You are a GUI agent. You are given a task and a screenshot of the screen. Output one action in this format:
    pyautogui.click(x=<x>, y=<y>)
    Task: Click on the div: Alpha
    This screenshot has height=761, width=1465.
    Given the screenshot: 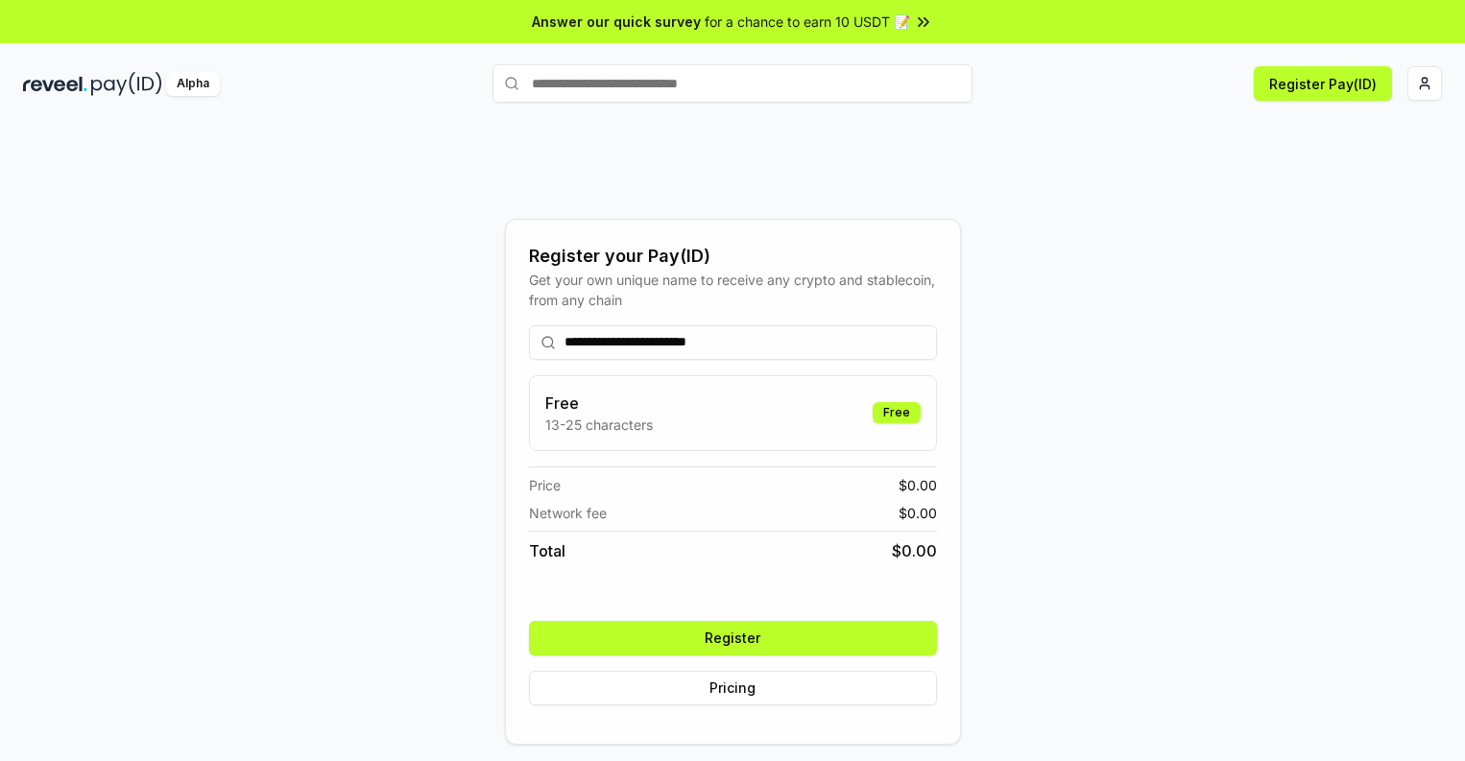 What is the action you would take?
    pyautogui.click(x=193, y=84)
    